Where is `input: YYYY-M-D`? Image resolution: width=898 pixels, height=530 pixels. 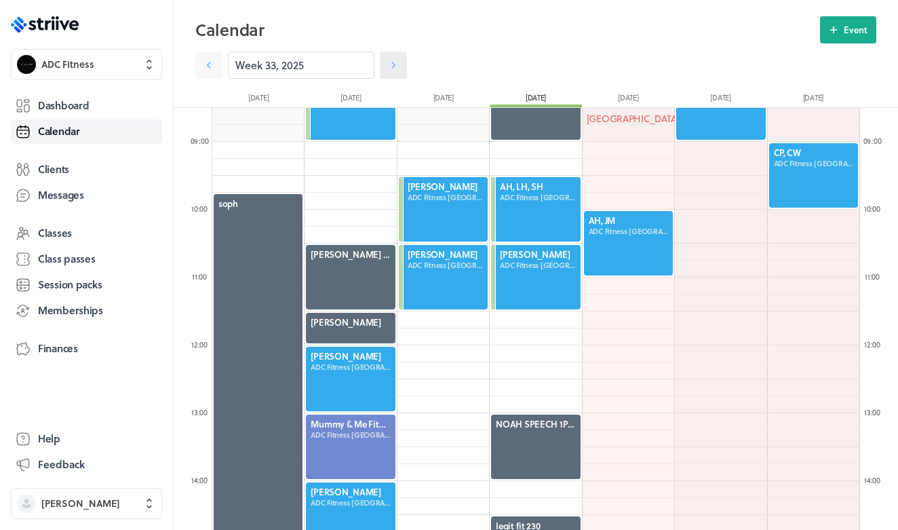
input: YYYY-M-D is located at coordinates (301, 65).